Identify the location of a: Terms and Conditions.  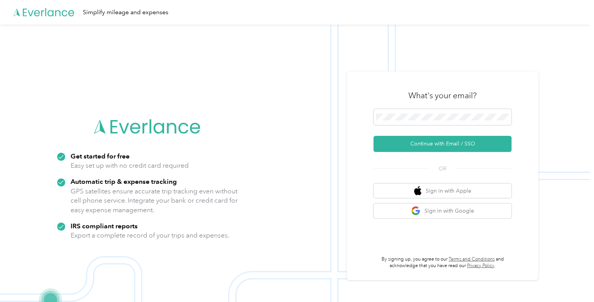
(472, 259).